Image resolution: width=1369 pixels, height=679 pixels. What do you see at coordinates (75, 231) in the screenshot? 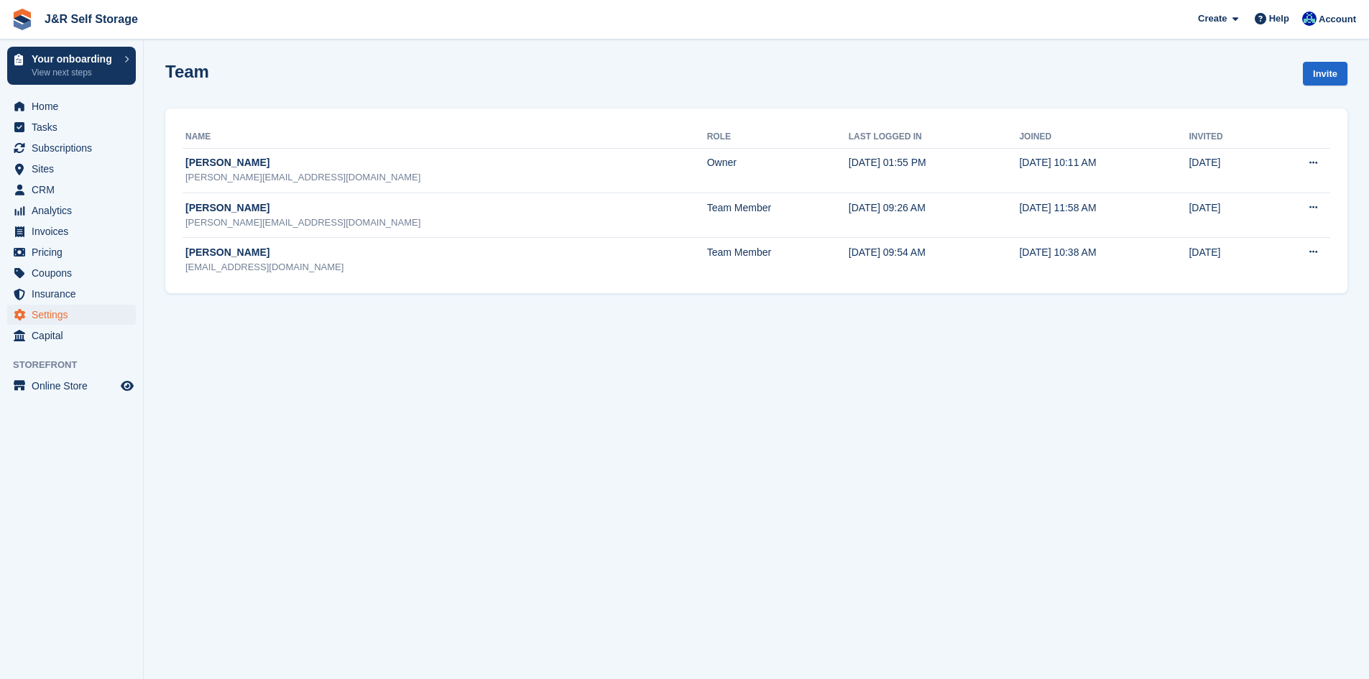
I see `span: Invoices` at bounding box center [75, 231].